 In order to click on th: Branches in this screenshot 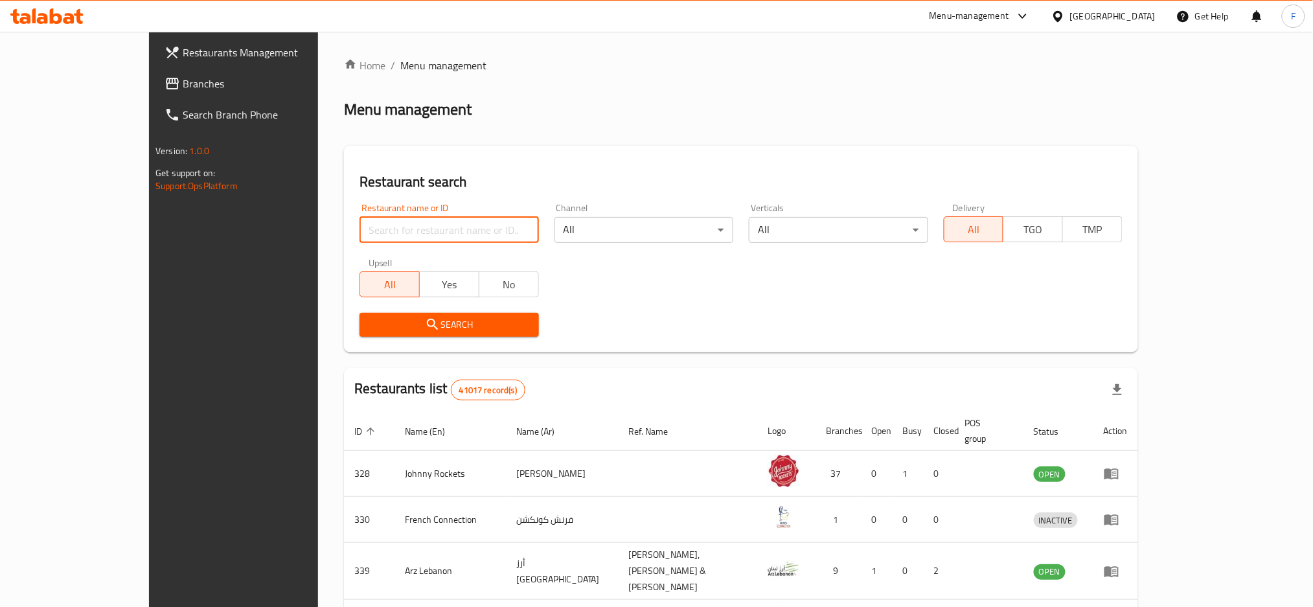, I will do `click(838, 431)`.